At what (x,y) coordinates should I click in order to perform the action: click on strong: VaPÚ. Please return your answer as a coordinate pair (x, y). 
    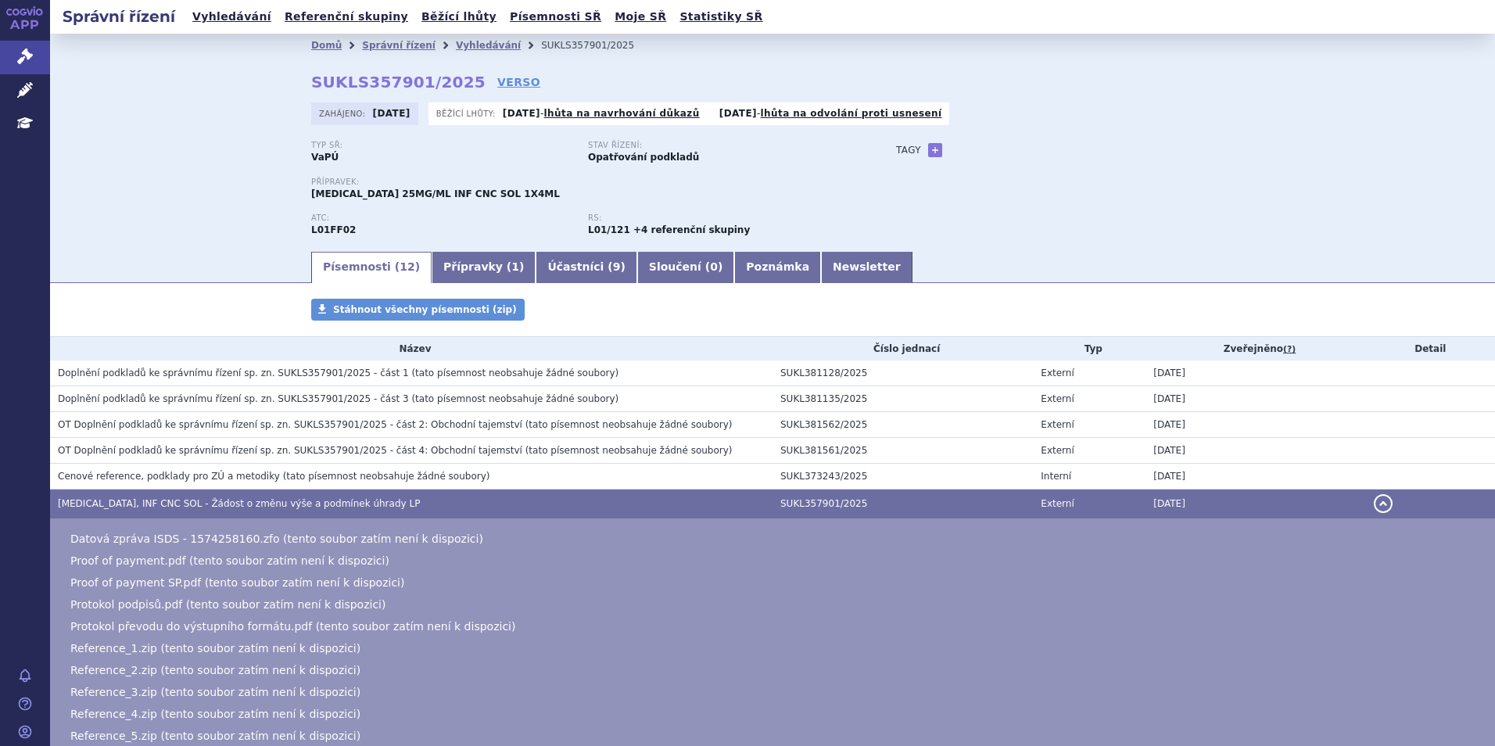
    Looking at the image, I should click on (325, 157).